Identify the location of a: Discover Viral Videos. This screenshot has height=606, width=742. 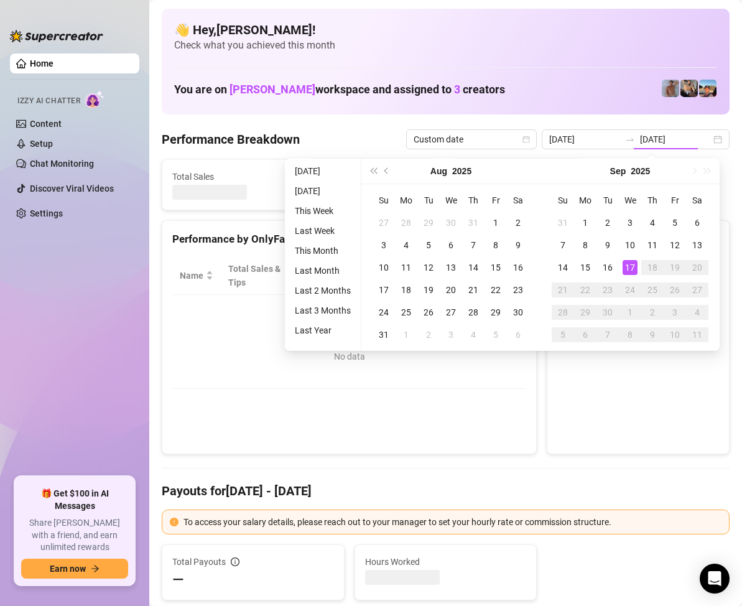
(72, 188).